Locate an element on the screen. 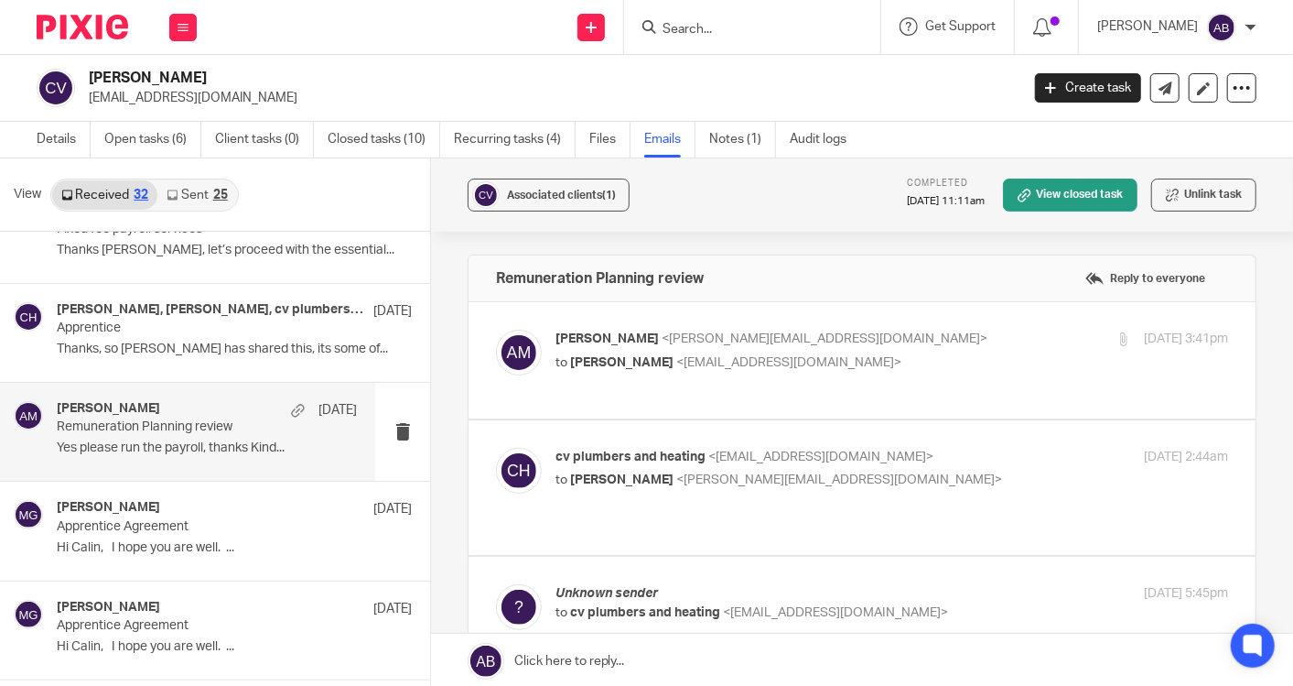 This screenshot has height=686, width=1293. img: Pixie is located at coordinates (82, 27).